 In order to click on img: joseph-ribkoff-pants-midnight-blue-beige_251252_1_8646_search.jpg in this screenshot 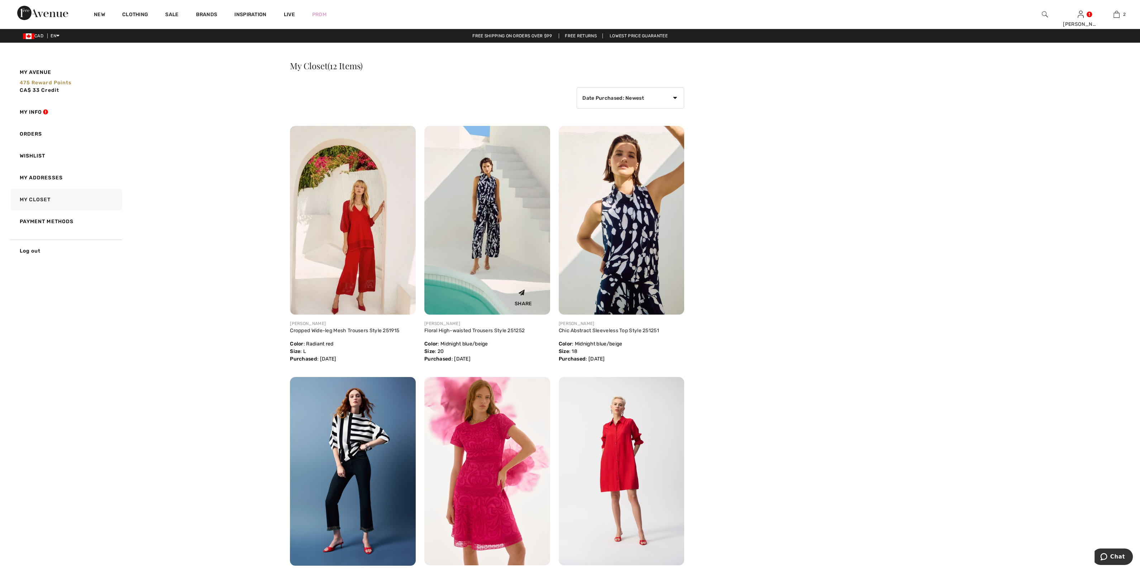, I will do `click(487, 220)`.